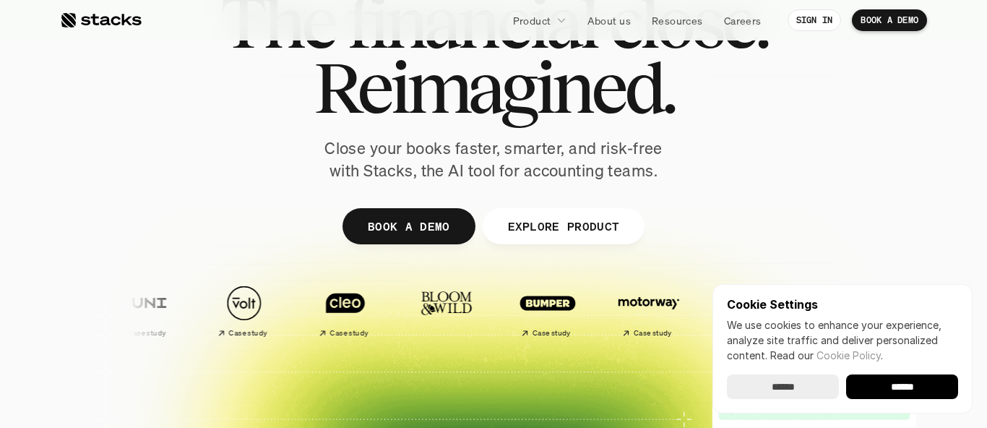 The image size is (987, 428). I want to click on p: Close your books faster, smarter, and risk-free with Stacks, the AI tool for accounting teams., so click(493, 160).